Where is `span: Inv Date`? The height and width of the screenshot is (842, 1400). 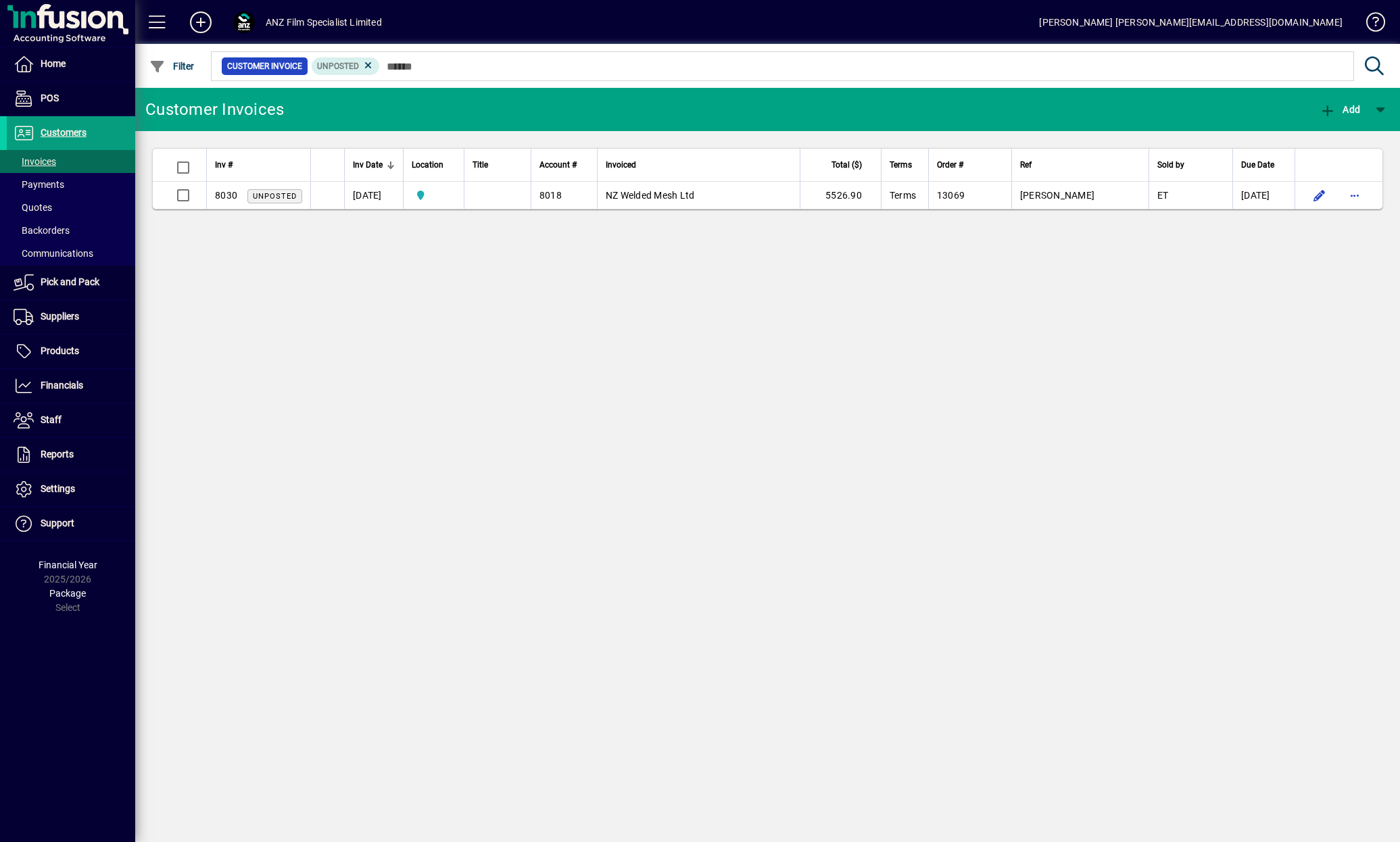 span: Inv Date is located at coordinates (368, 165).